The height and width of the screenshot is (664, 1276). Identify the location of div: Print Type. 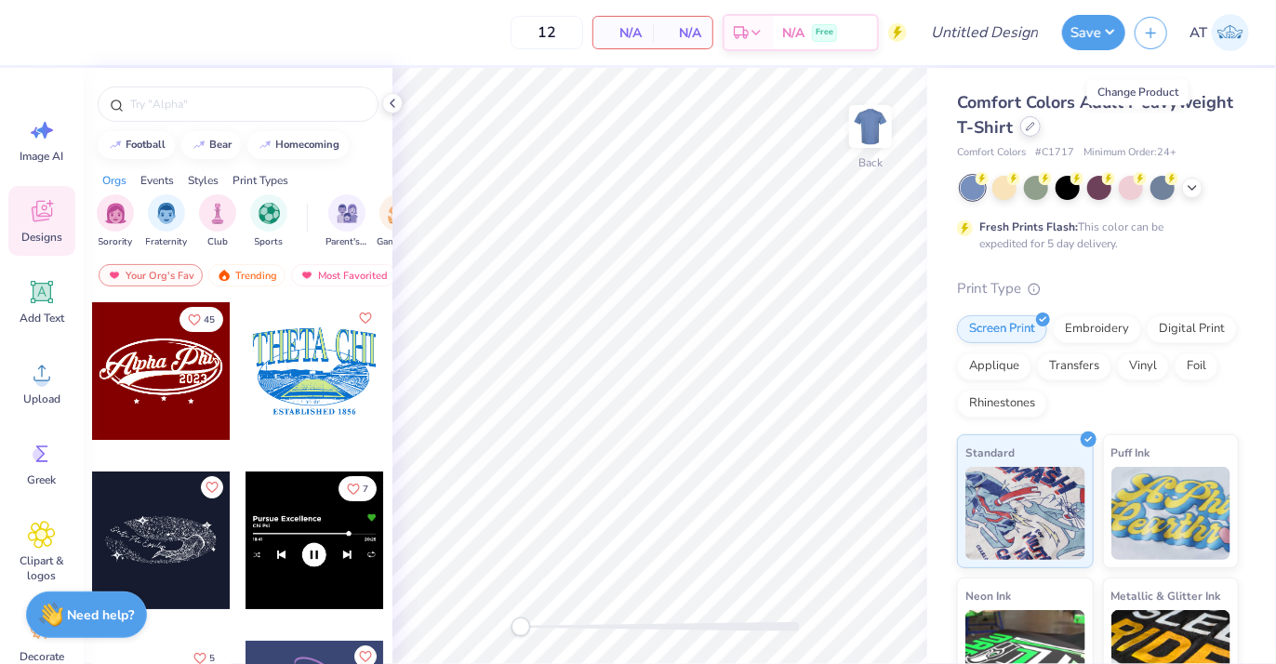
(1097, 288).